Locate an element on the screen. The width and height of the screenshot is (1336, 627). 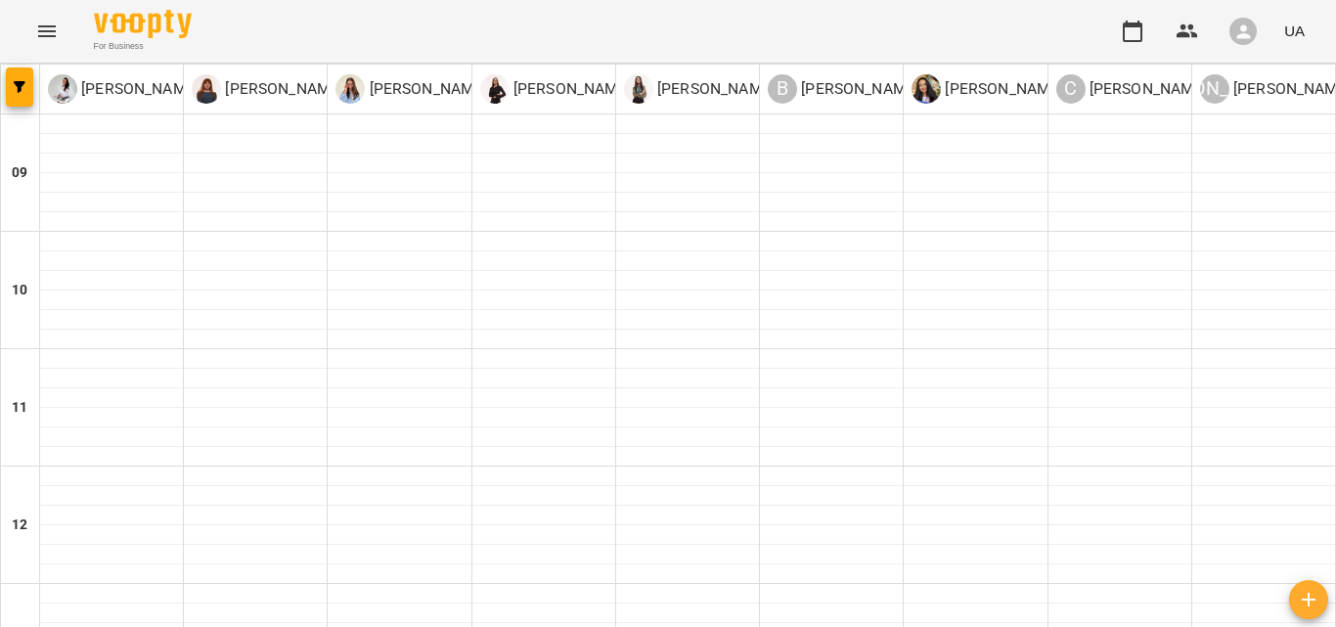
div: В is located at coordinates (783, 89).